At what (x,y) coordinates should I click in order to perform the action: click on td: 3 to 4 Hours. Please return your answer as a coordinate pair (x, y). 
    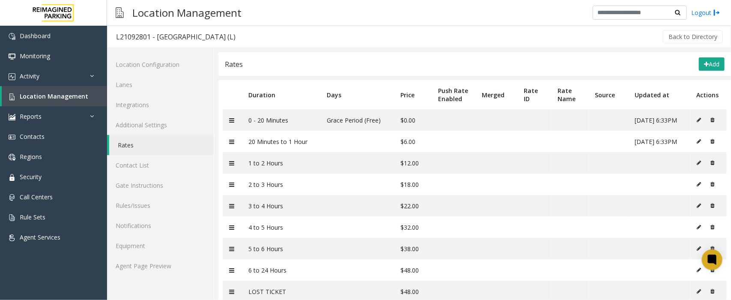
    Looking at the image, I should click on (281, 206).